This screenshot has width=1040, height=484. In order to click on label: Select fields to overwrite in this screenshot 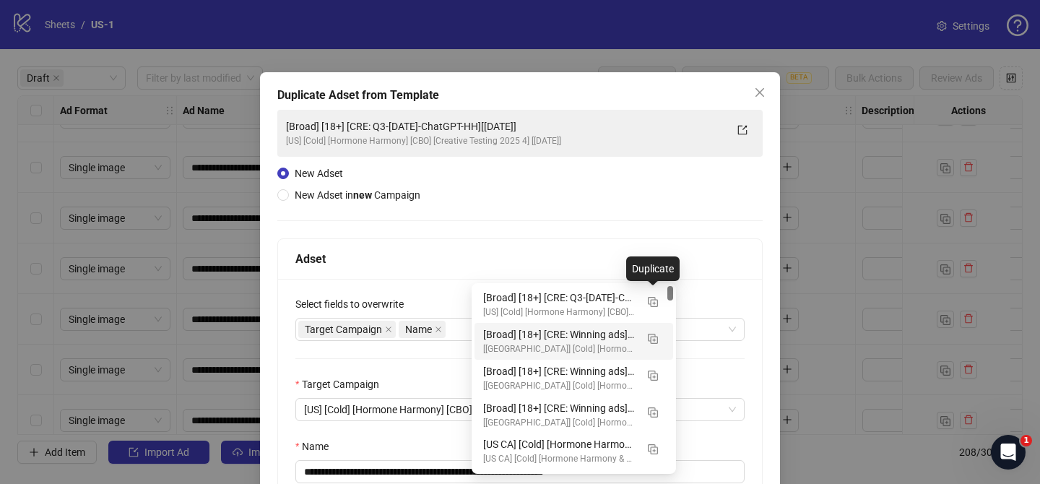, I will do `click(354, 304)`.